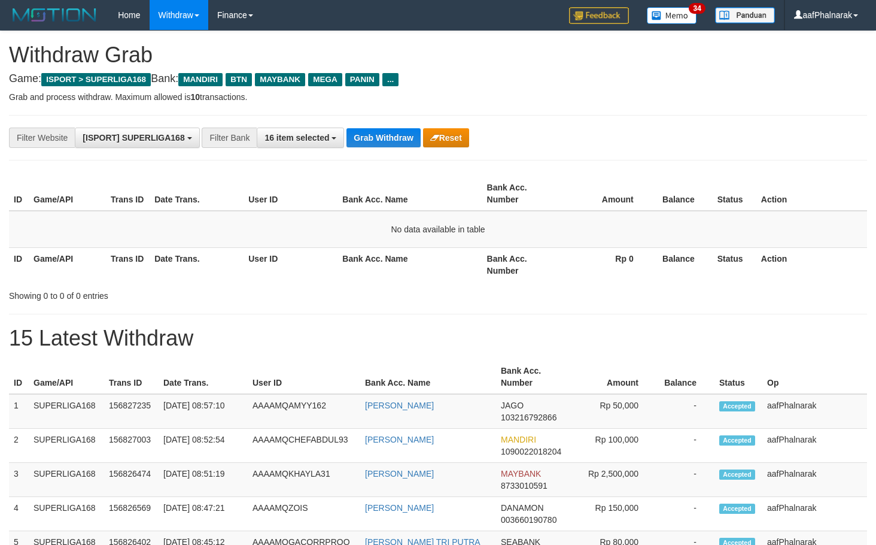 The height and width of the screenshot is (545, 876). I want to click on h4: Game: Bank:, so click(438, 79).